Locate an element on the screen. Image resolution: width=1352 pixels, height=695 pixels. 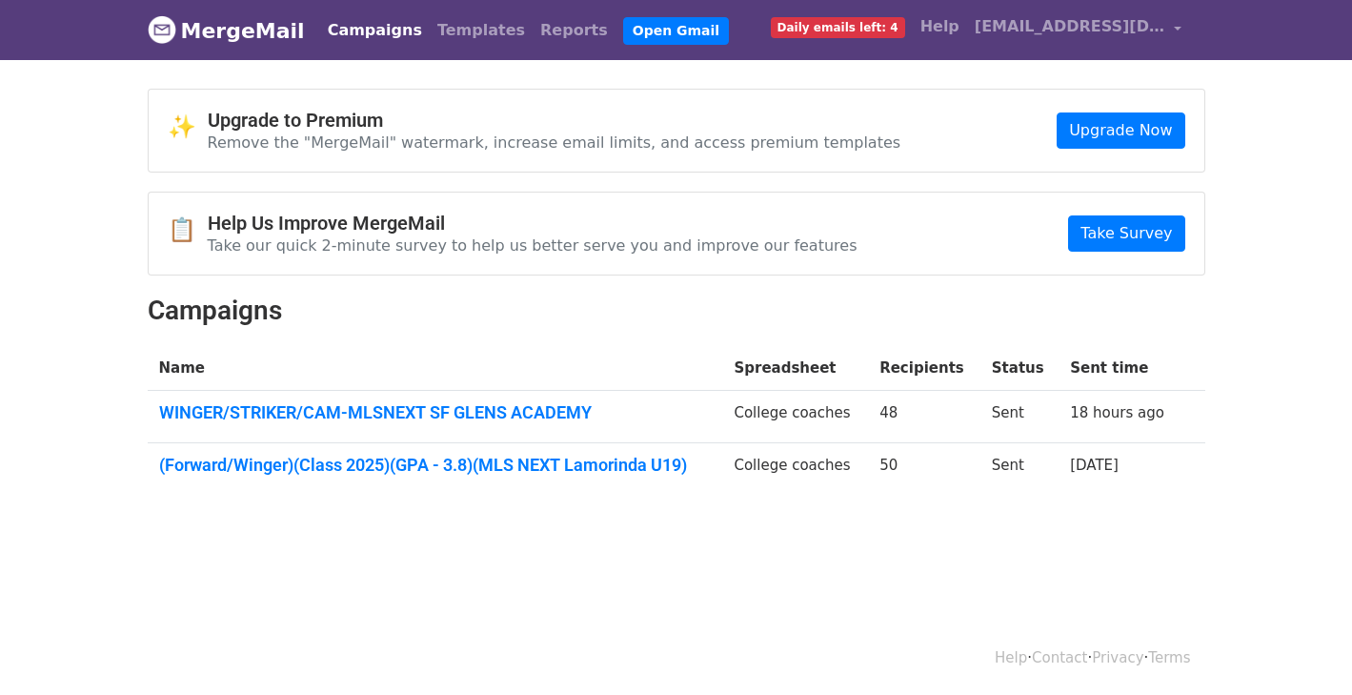
a: 18 hours ago is located at coordinates (1117, 413).